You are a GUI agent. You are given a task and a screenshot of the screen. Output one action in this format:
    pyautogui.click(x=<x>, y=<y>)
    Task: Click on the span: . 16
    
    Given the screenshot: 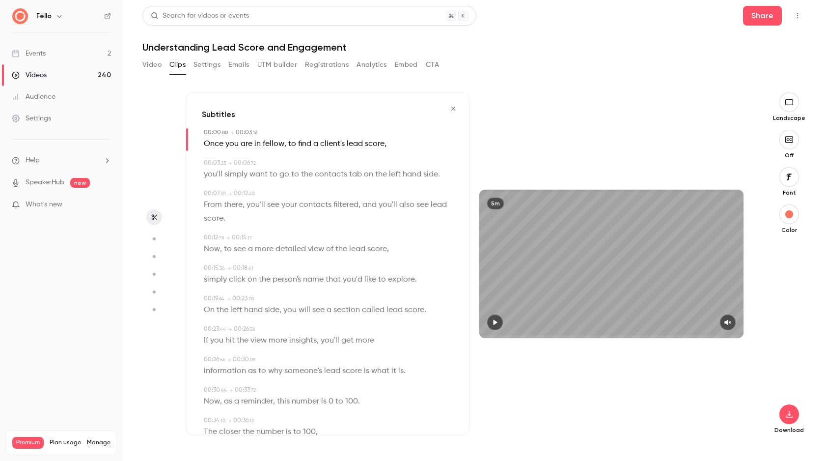 What is the action you would take?
    pyautogui.click(x=254, y=133)
    